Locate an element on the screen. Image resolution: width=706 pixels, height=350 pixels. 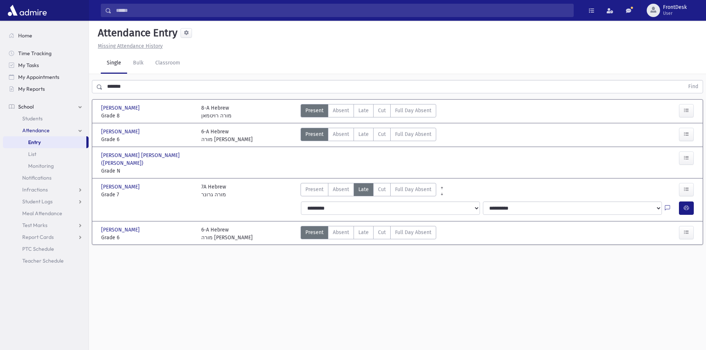
span: My Appointments is located at coordinates (39, 77).